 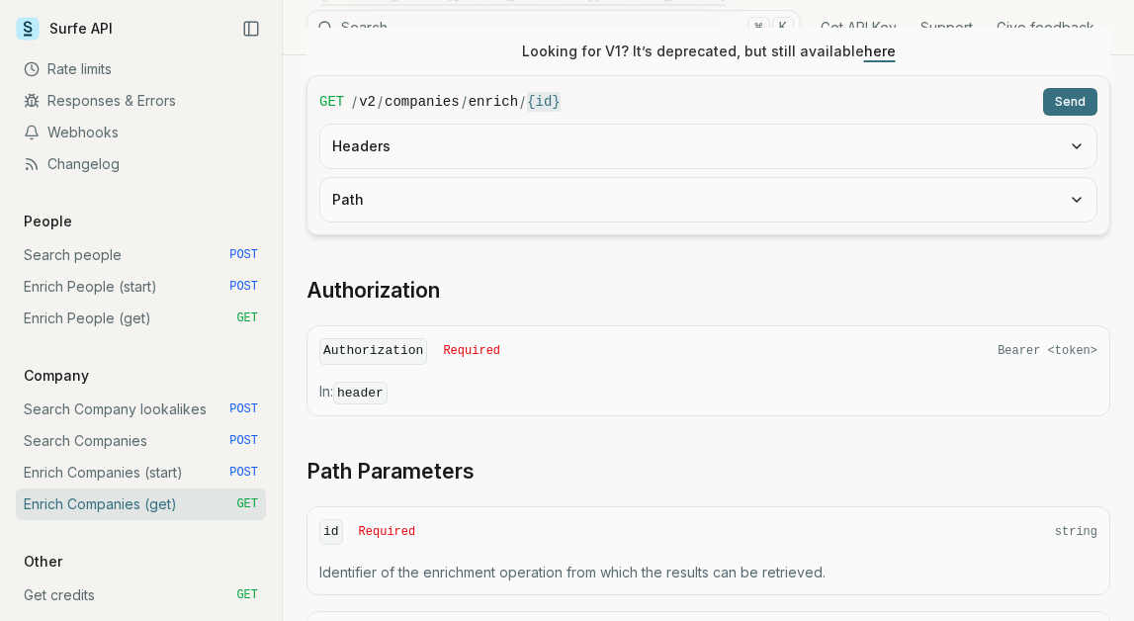 What do you see at coordinates (140, 409) in the screenshot?
I see `a: Search Company lookalikes POST` at bounding box center [140, 409].